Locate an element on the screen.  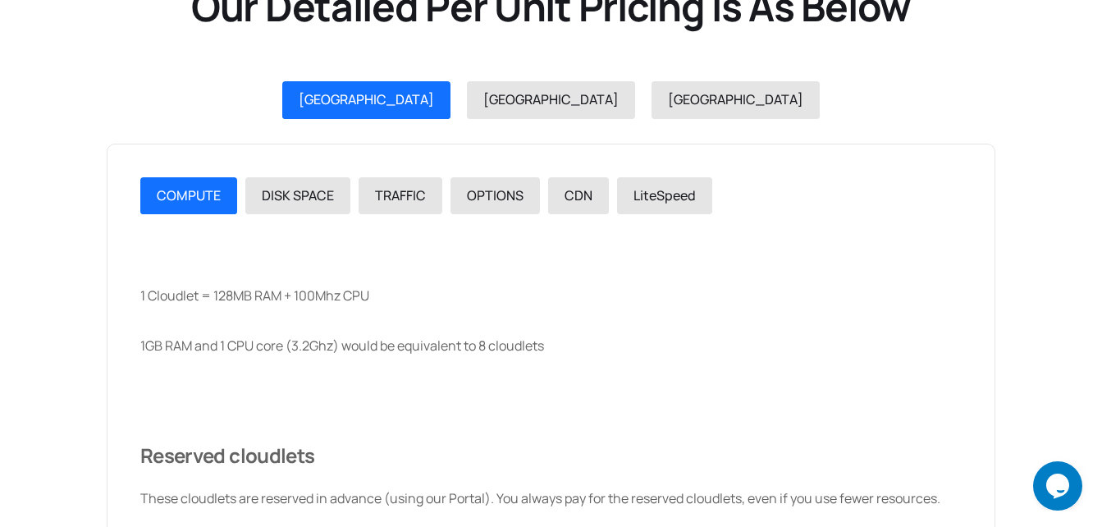
span: LiteSpeed is located at coordinates (665, 195).